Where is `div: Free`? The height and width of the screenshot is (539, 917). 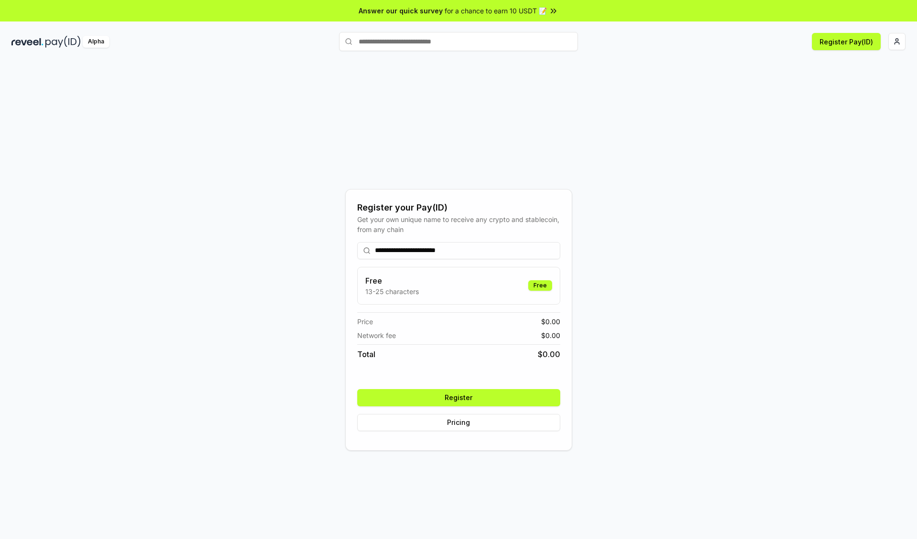
div: Free is located at coordinates (540, 286).